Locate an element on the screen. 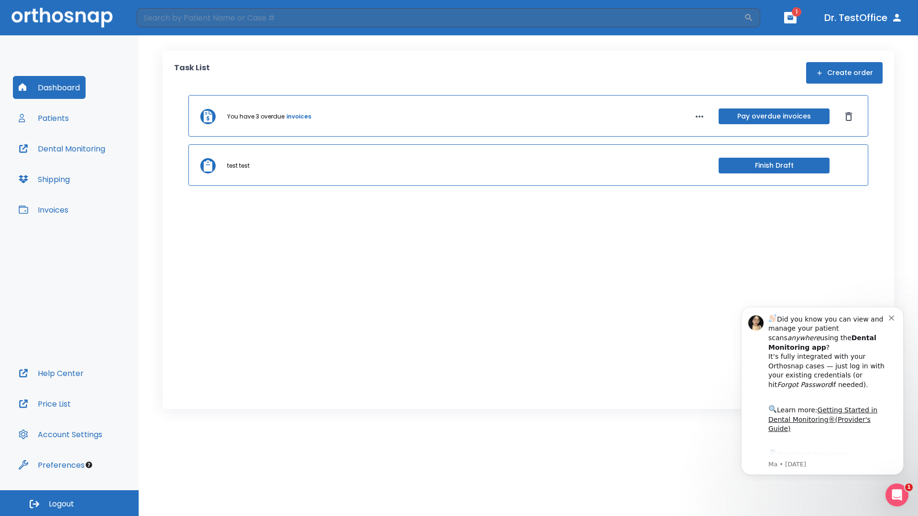 This screenshot has height=516, width=918. b: Dental Monitoring app is located at coordinates (96, 44).